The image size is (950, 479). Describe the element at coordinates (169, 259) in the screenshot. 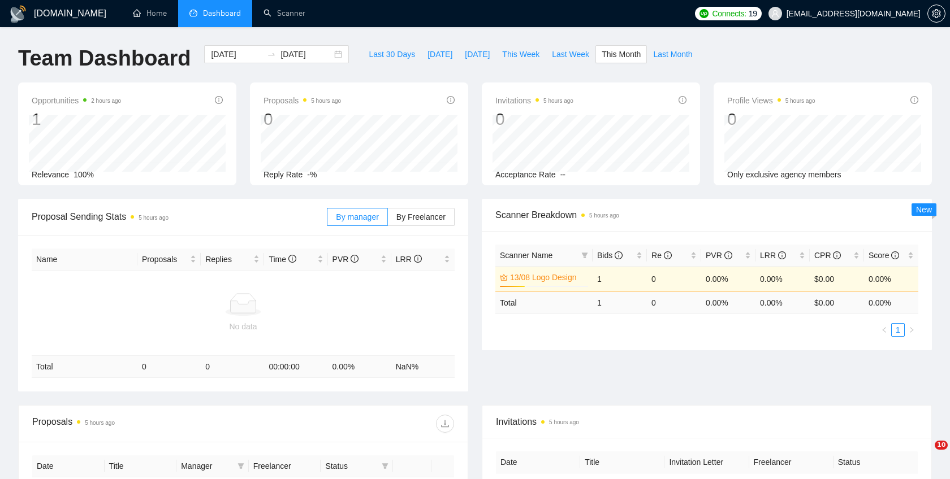

I see `th: Proposals` at that location.